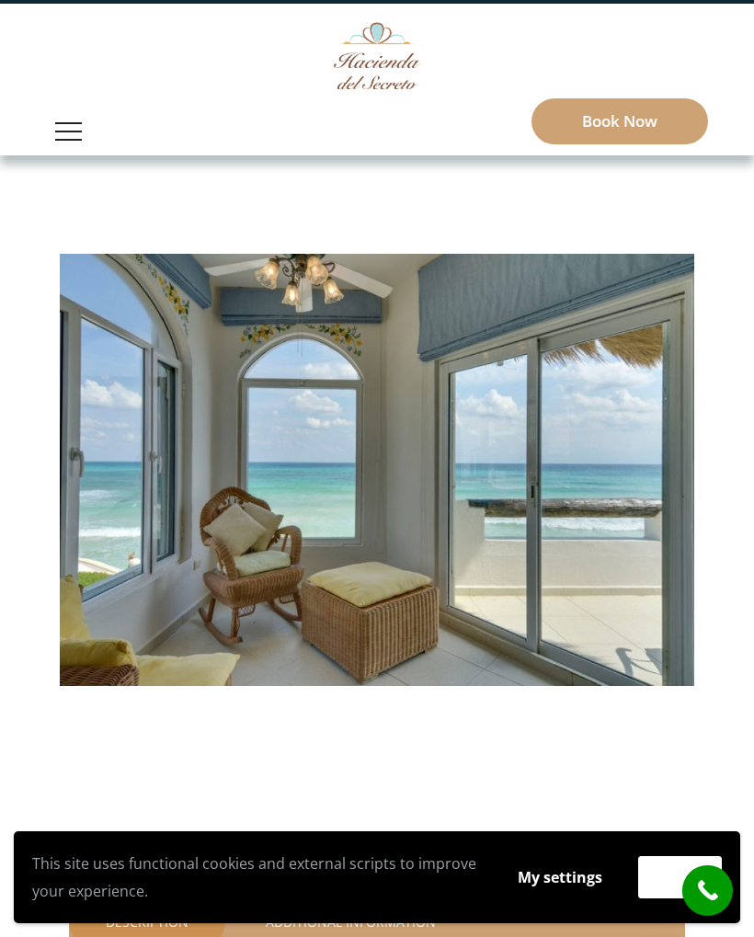 This screenshot has height=937, width=754. Describe the element at coordinates (620, 121) in the screenshot. I see `a: Book Now` at that location.